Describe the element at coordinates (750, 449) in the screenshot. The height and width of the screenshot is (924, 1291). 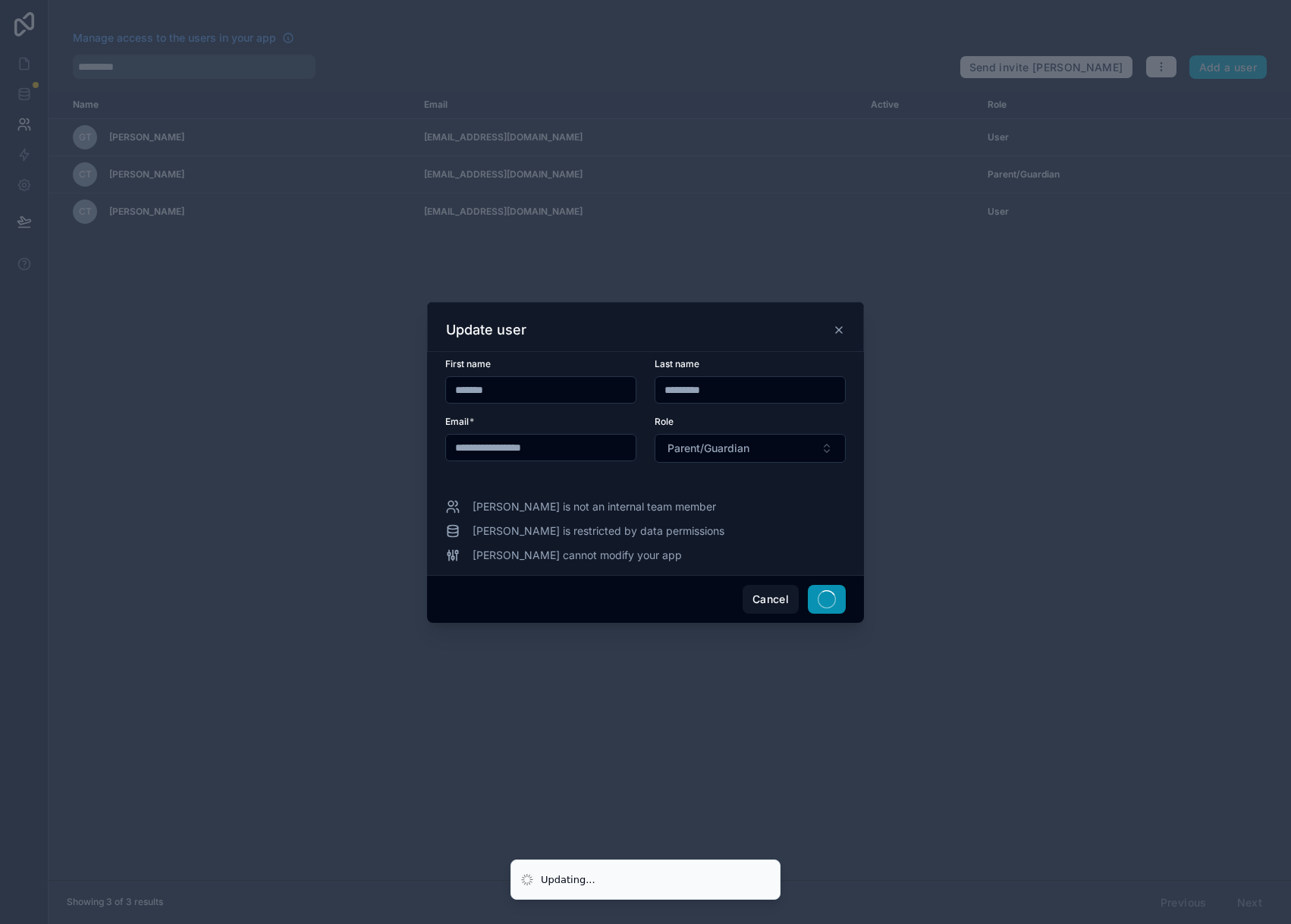
I see `button: Select Button` at that location.